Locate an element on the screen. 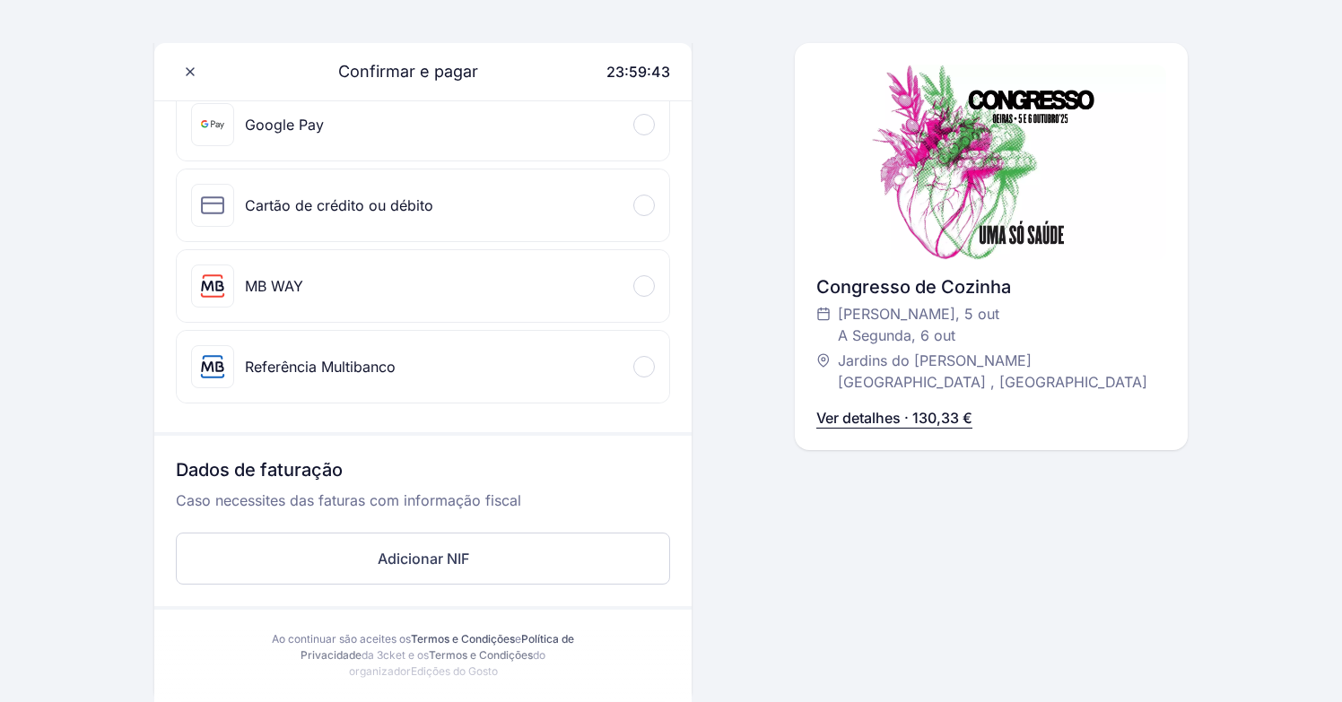 Image resolution: width=1342 pixels, height=702 pixels. div: Referência Multibanco is located at coordinates (320, 367).